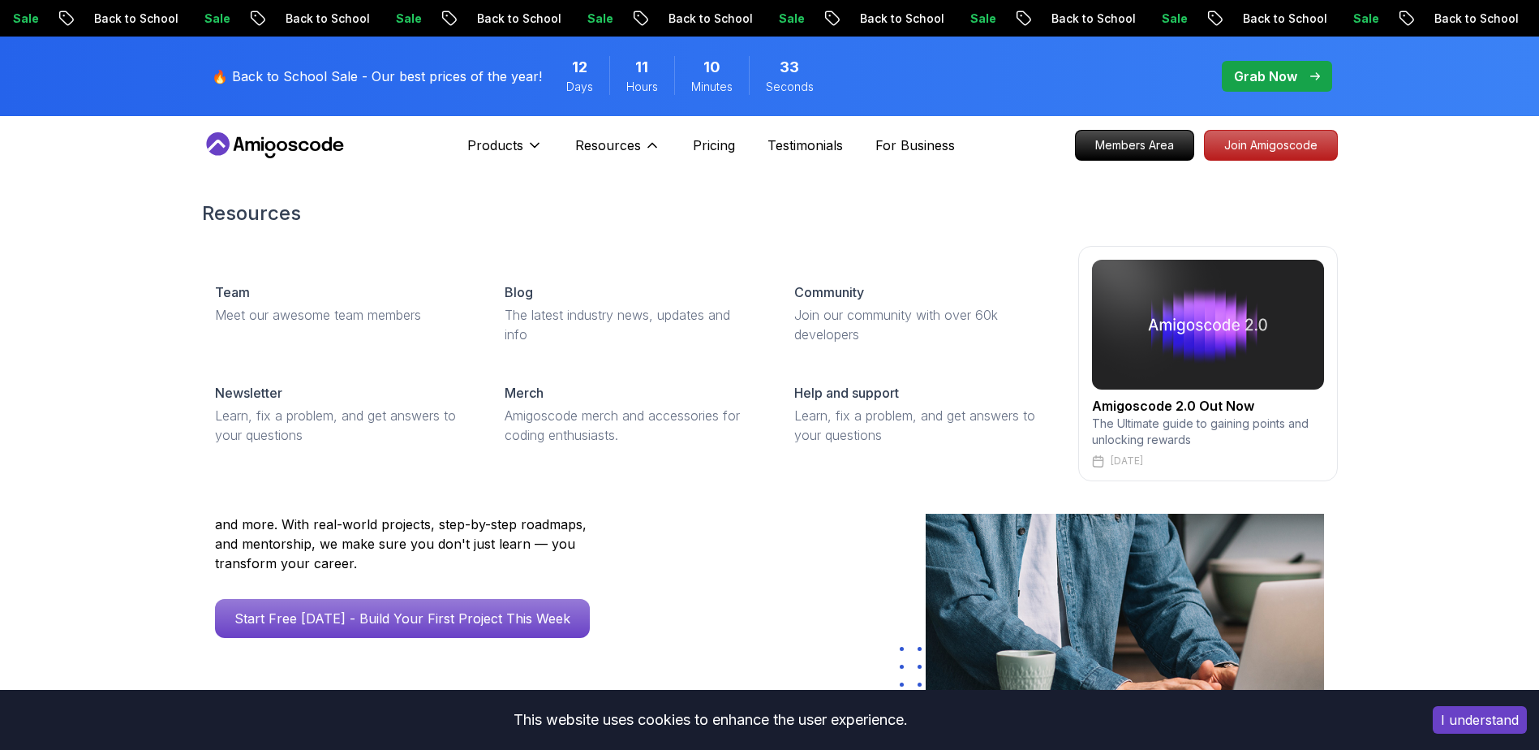  I want to click on span: Days, so click(579, 87).